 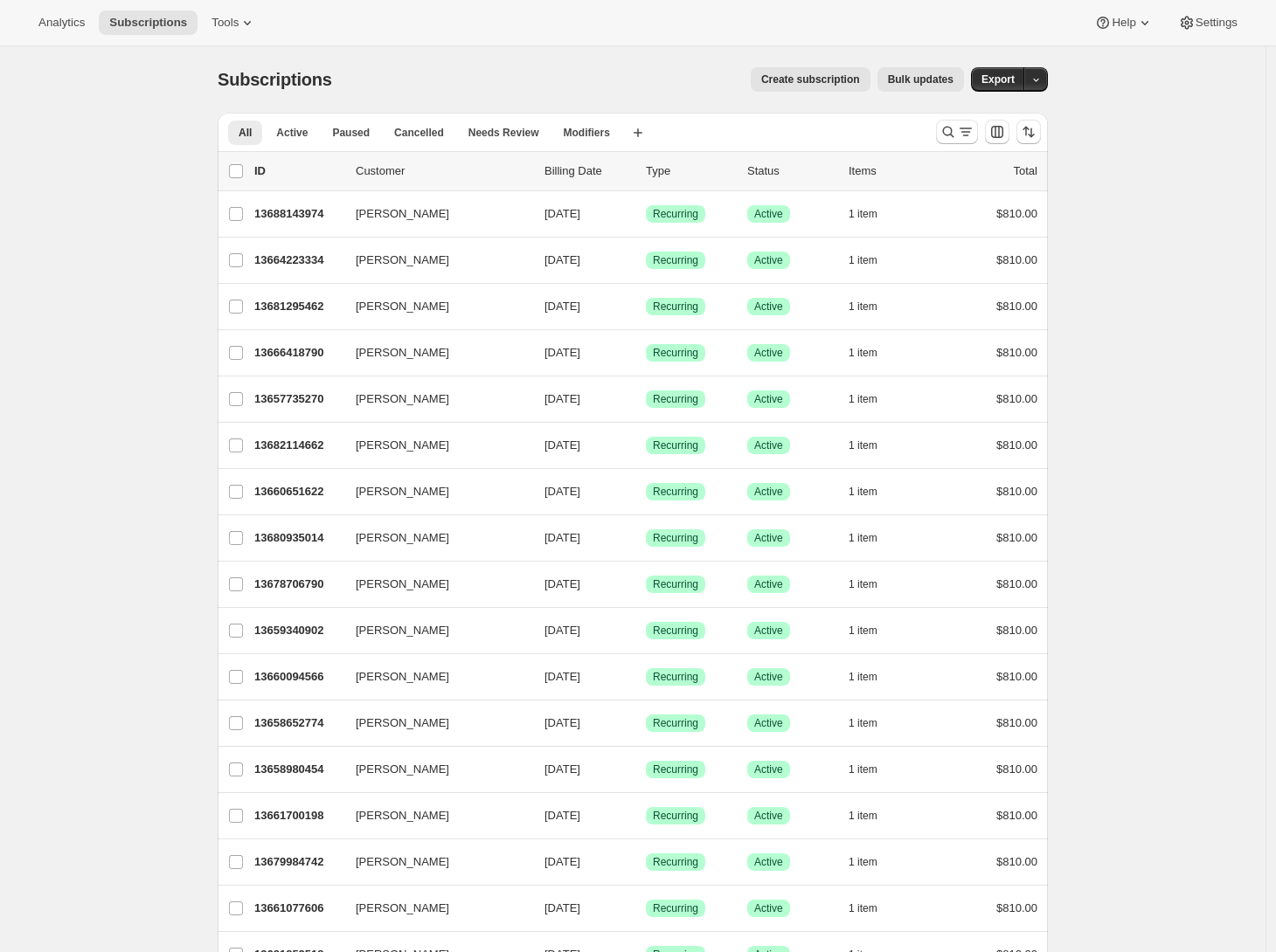 What do you see at coordinates (61, 23) in the screenshot?
I see `button: Analytics` at bounding box center [61, 23].